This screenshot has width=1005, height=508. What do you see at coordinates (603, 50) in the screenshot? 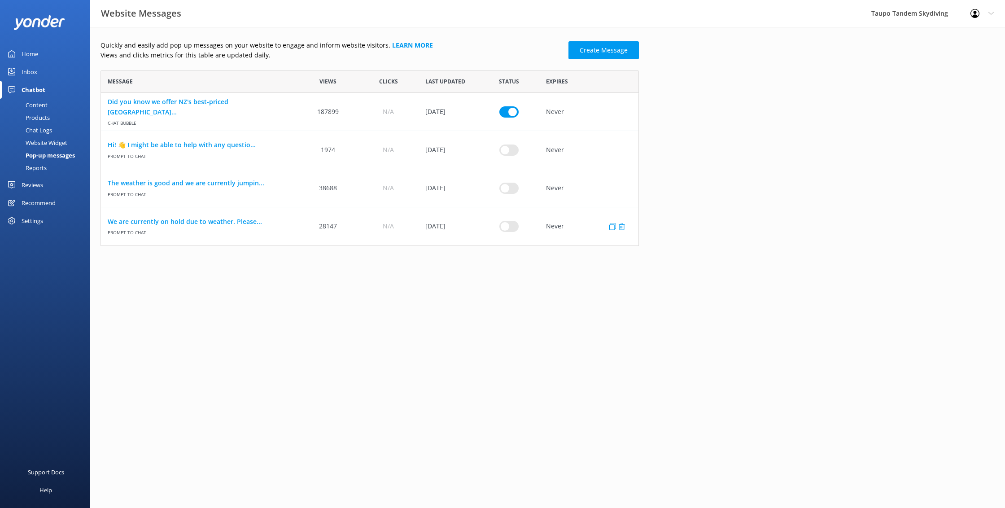
I see `a: Create Message` at bounding box center [603, 50].